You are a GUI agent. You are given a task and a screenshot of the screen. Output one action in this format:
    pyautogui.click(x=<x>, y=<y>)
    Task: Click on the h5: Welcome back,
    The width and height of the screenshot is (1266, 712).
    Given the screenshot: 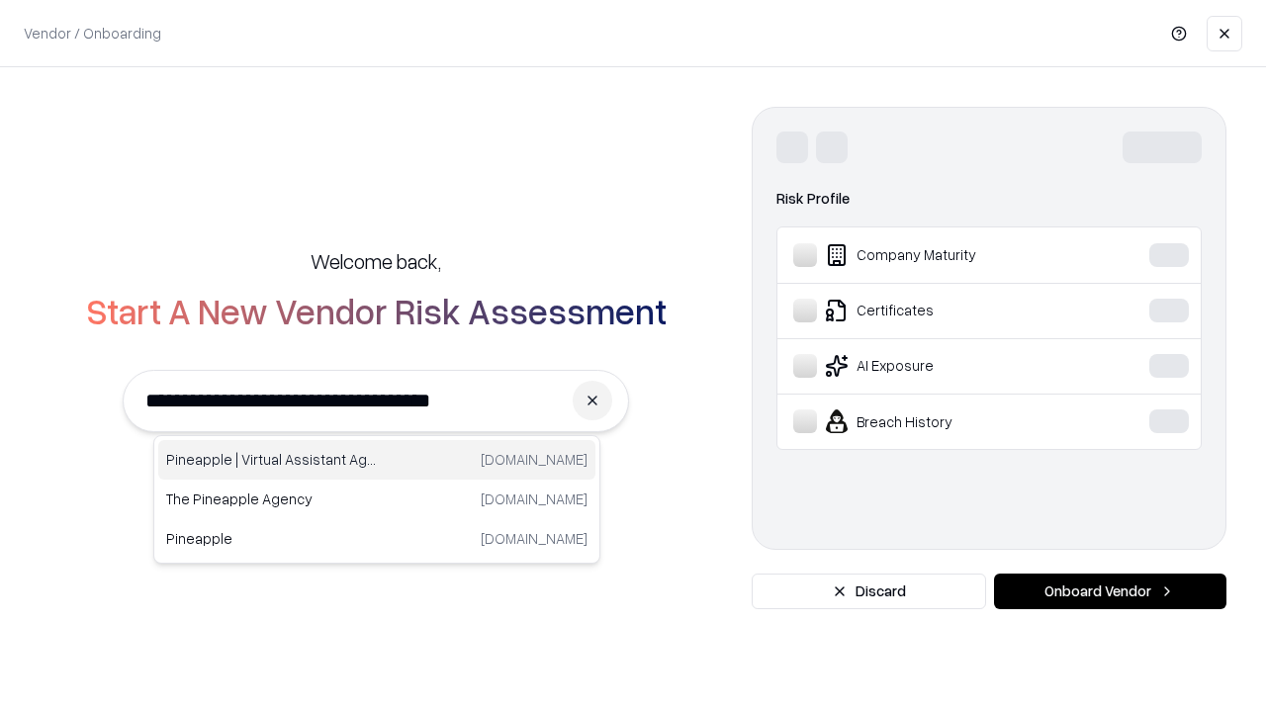 What is the action you would take?
    pyautogui.click(x=376, y=261)
    